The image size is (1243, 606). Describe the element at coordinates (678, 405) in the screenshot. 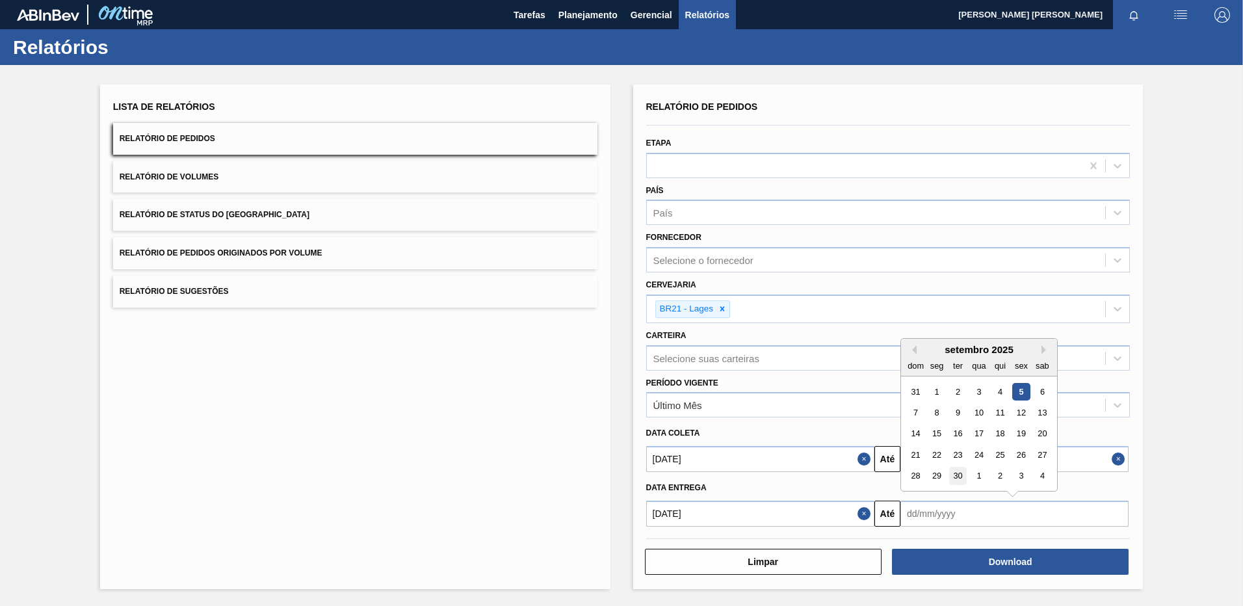

I see `div: Último Mês` at that location.